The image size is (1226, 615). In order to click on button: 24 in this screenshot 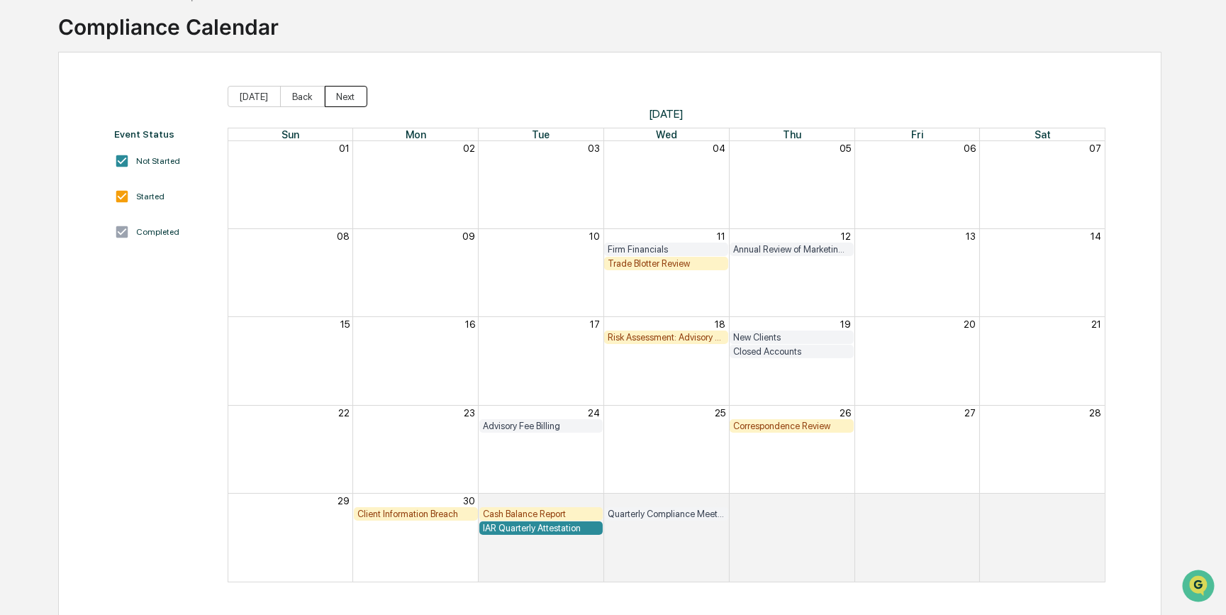, I will do `click(594, 413)`.